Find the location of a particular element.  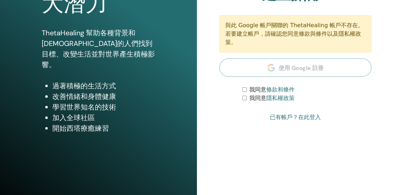

font: 學習世界知名的技術 is located at coordinates (84, 107).